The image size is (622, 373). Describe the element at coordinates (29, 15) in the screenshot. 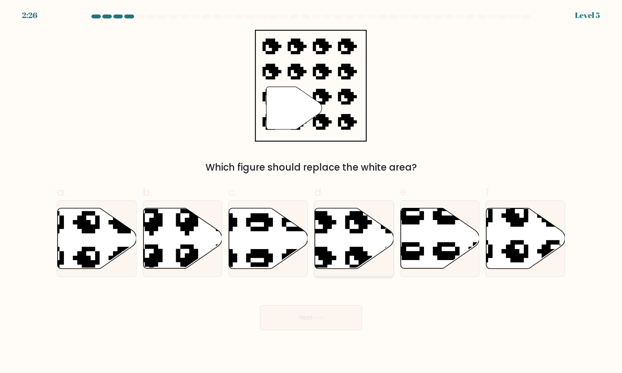

I see `div: 2:26` at that location.